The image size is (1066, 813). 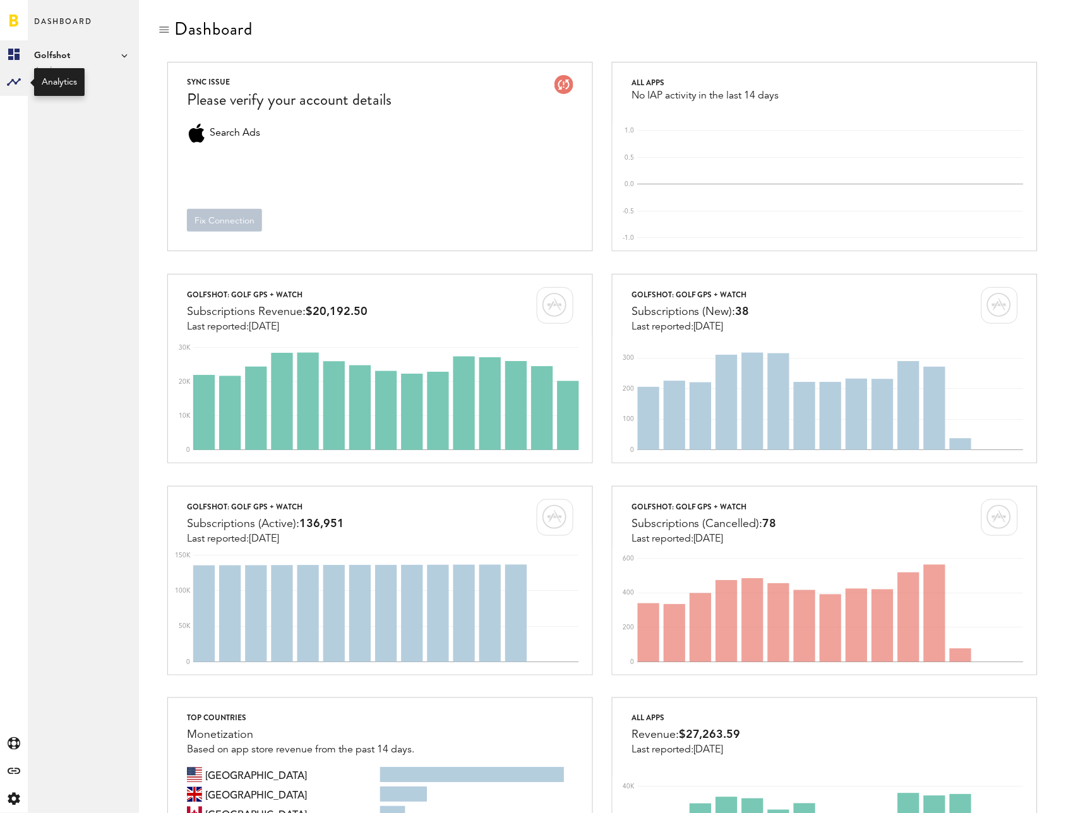 I want to click on button: Fix Connection, so click(x=224, y=220).